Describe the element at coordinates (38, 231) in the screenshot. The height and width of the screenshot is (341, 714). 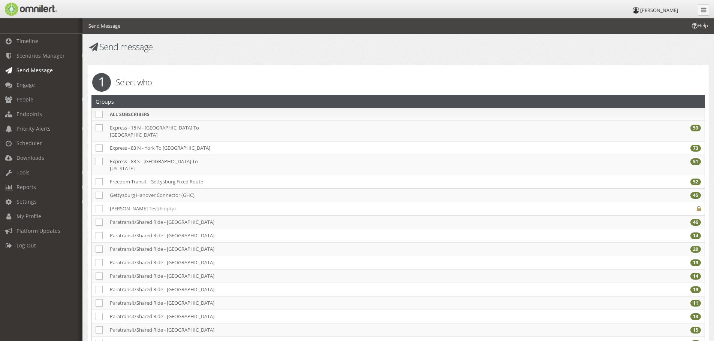
I see `span: Platform Updates` at that location.